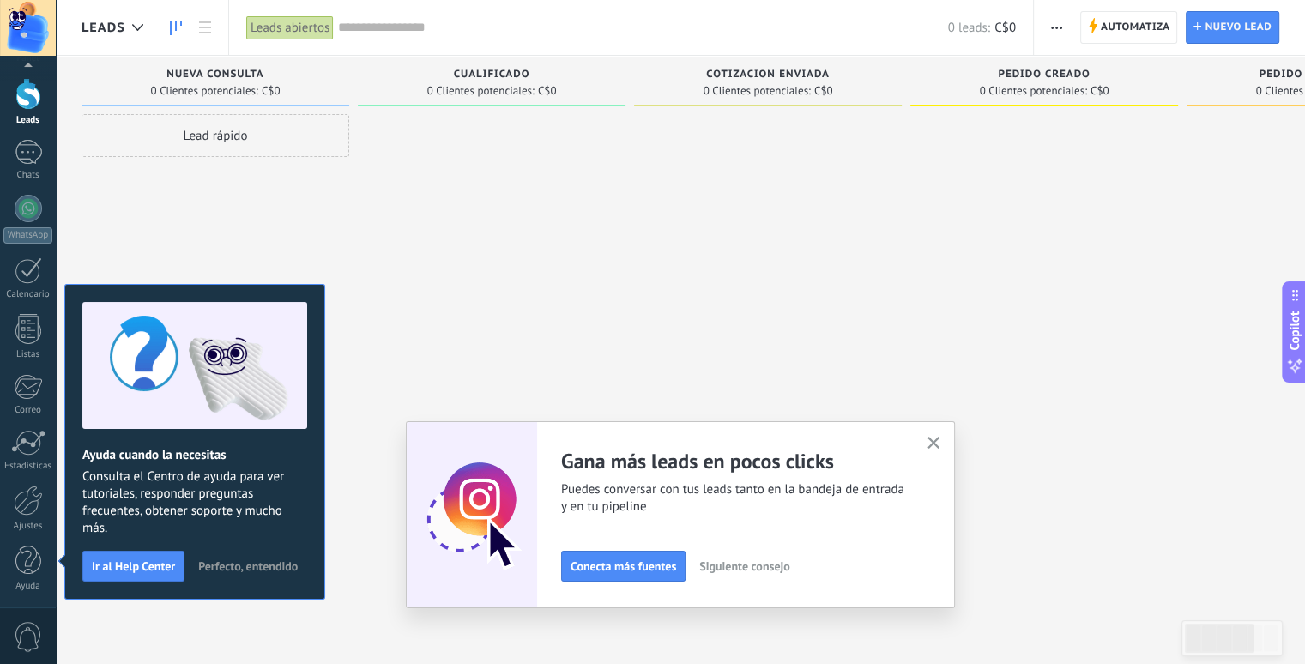  What do you see at coordinates (28, 354) in the screenshot?
I see `div: Listas` at bounding box center [28, 354].